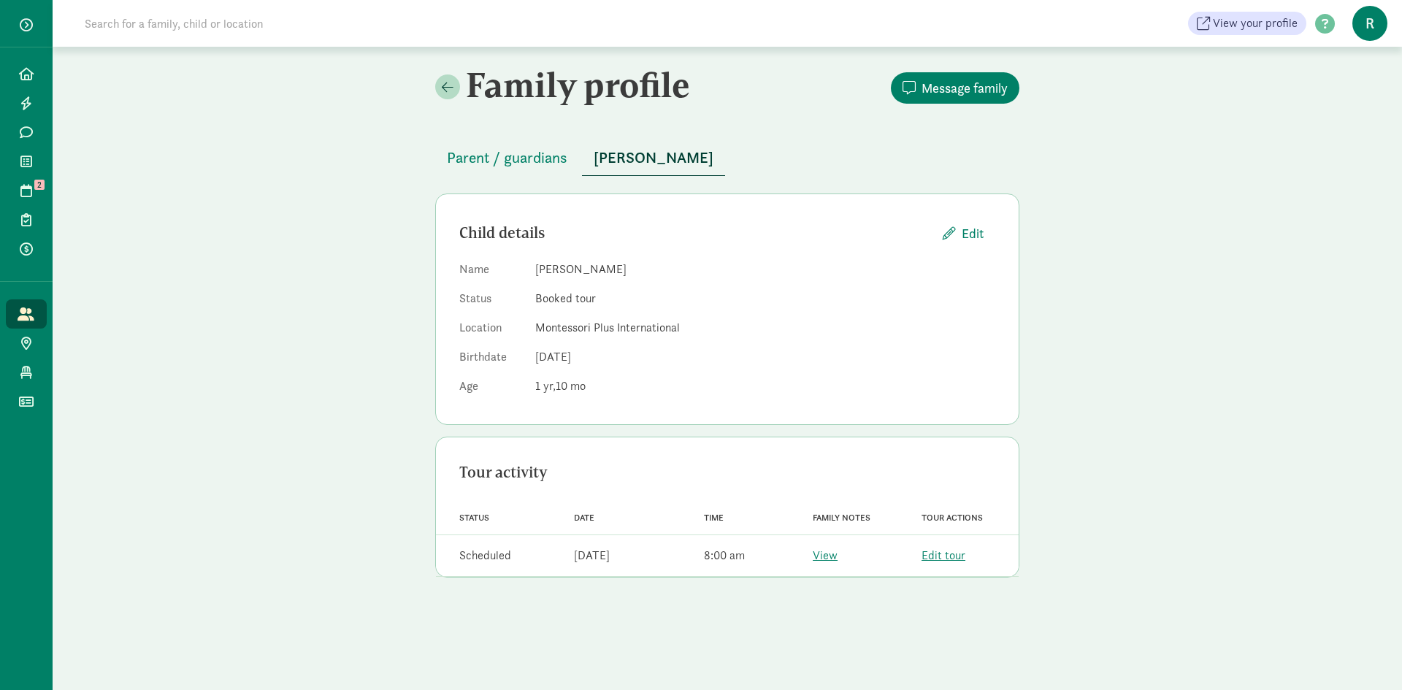  Describe the element at coordinates (26, 191) in the screenshot. I see `a: 2` at that location.